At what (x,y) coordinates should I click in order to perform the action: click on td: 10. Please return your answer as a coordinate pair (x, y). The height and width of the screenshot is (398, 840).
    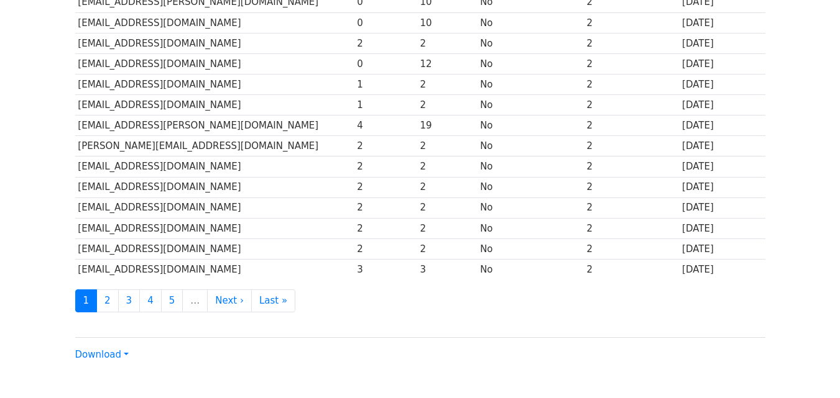
    Looking at the image, I should click on (447, 22).